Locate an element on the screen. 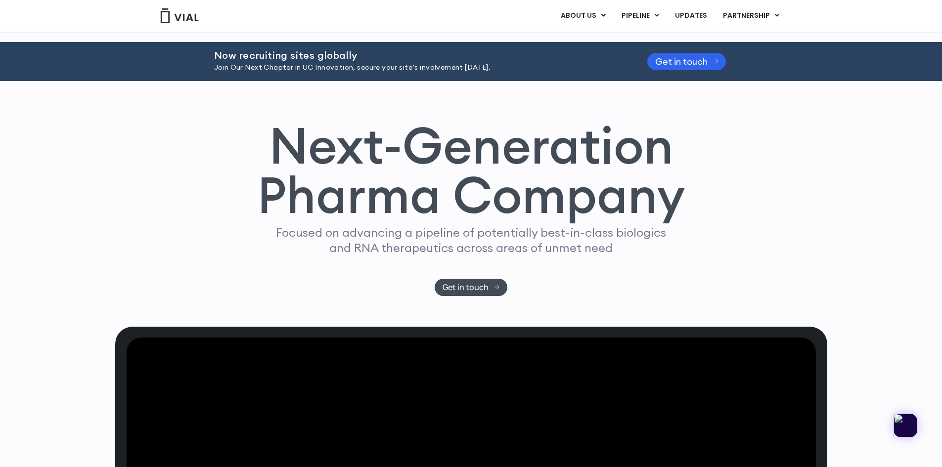 This screenshot has height=467, width=942. img: app-logo.png is located at coordinates (905, 426).